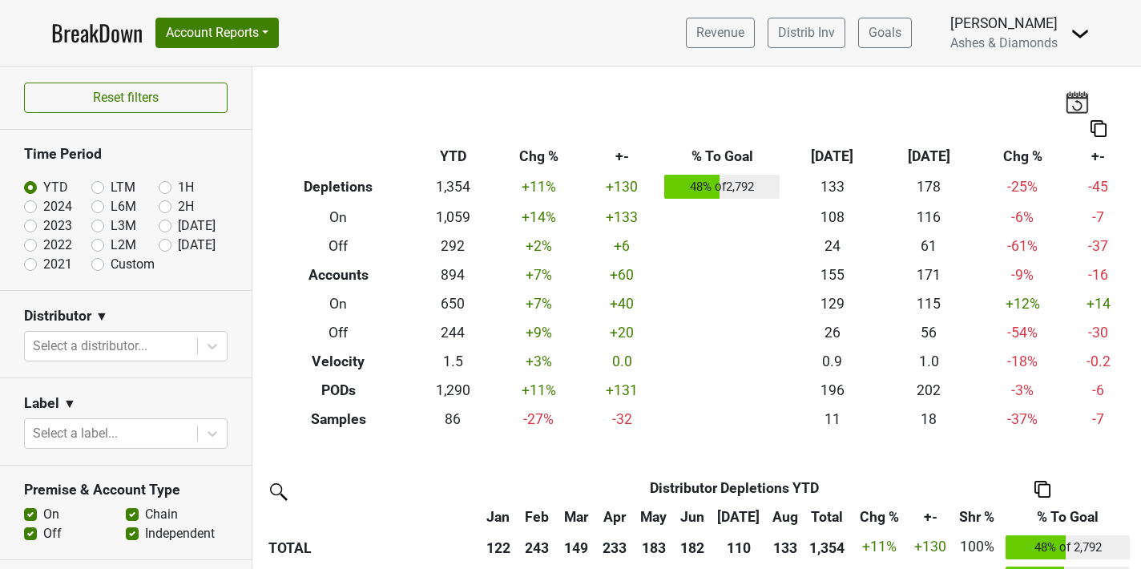 This screenshot has width=1141, height=569. What do you see at coordinates (217, 33) in the screenshot?
I see `button: Account Reports` at bounding box center [217, 33].